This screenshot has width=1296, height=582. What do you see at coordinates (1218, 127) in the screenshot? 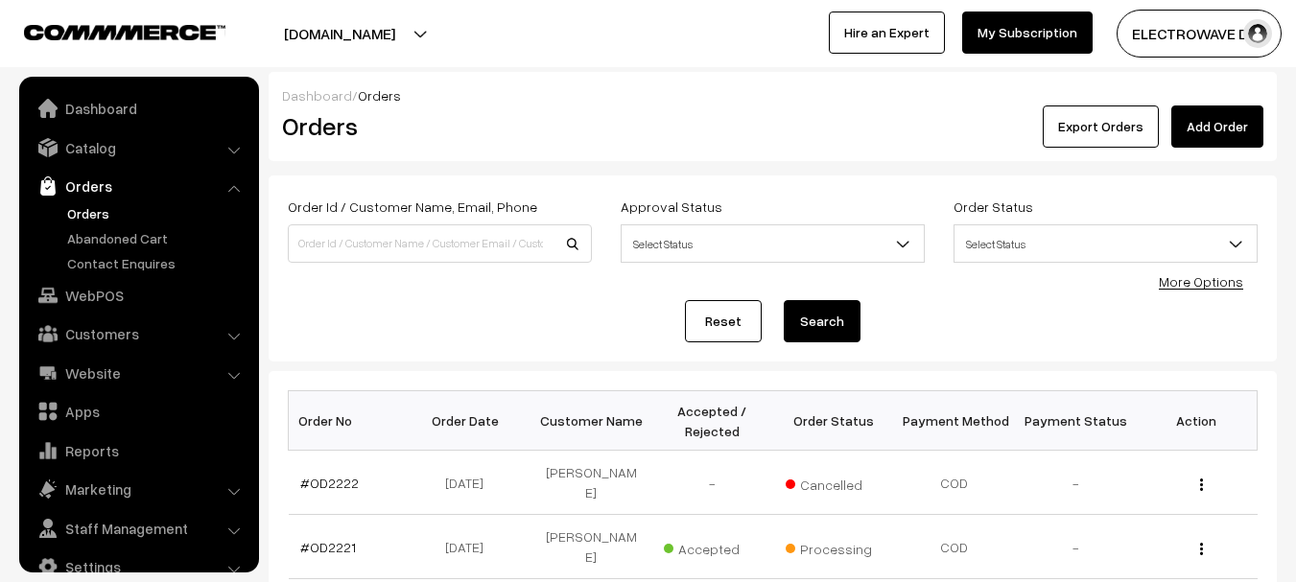
I see `a: Add Order` at bounding box center [1218, 127].